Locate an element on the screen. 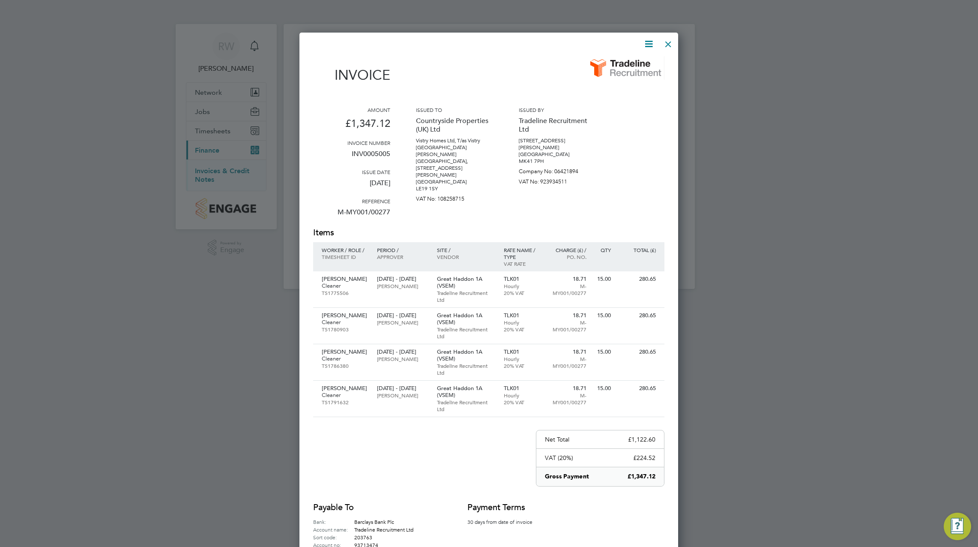 This screenshot has height=547, width=978. img: tradelinerecruitment-logo-remittance.png is located at coordinates (626, 68).